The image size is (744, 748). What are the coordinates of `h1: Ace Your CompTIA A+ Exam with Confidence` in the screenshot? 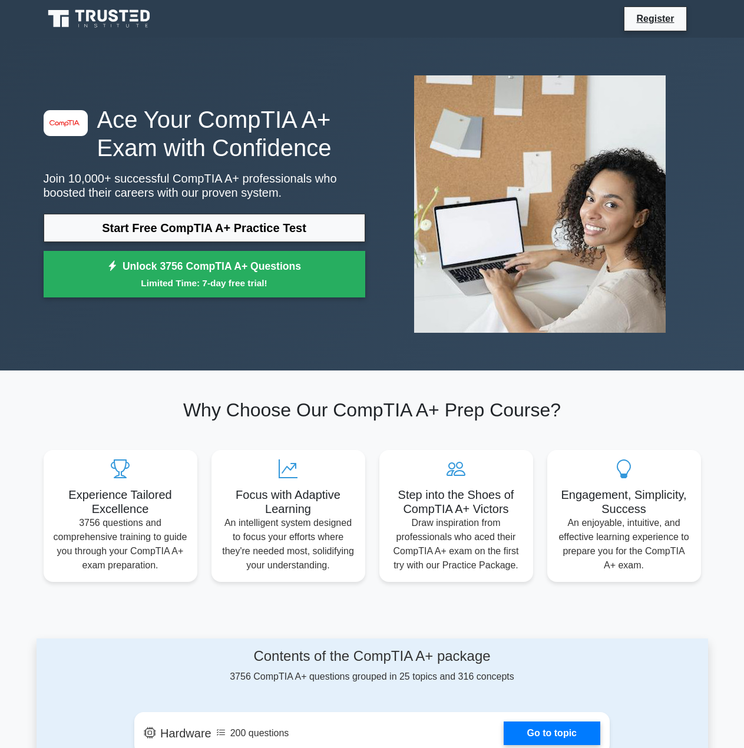 It's located at (204, 134).